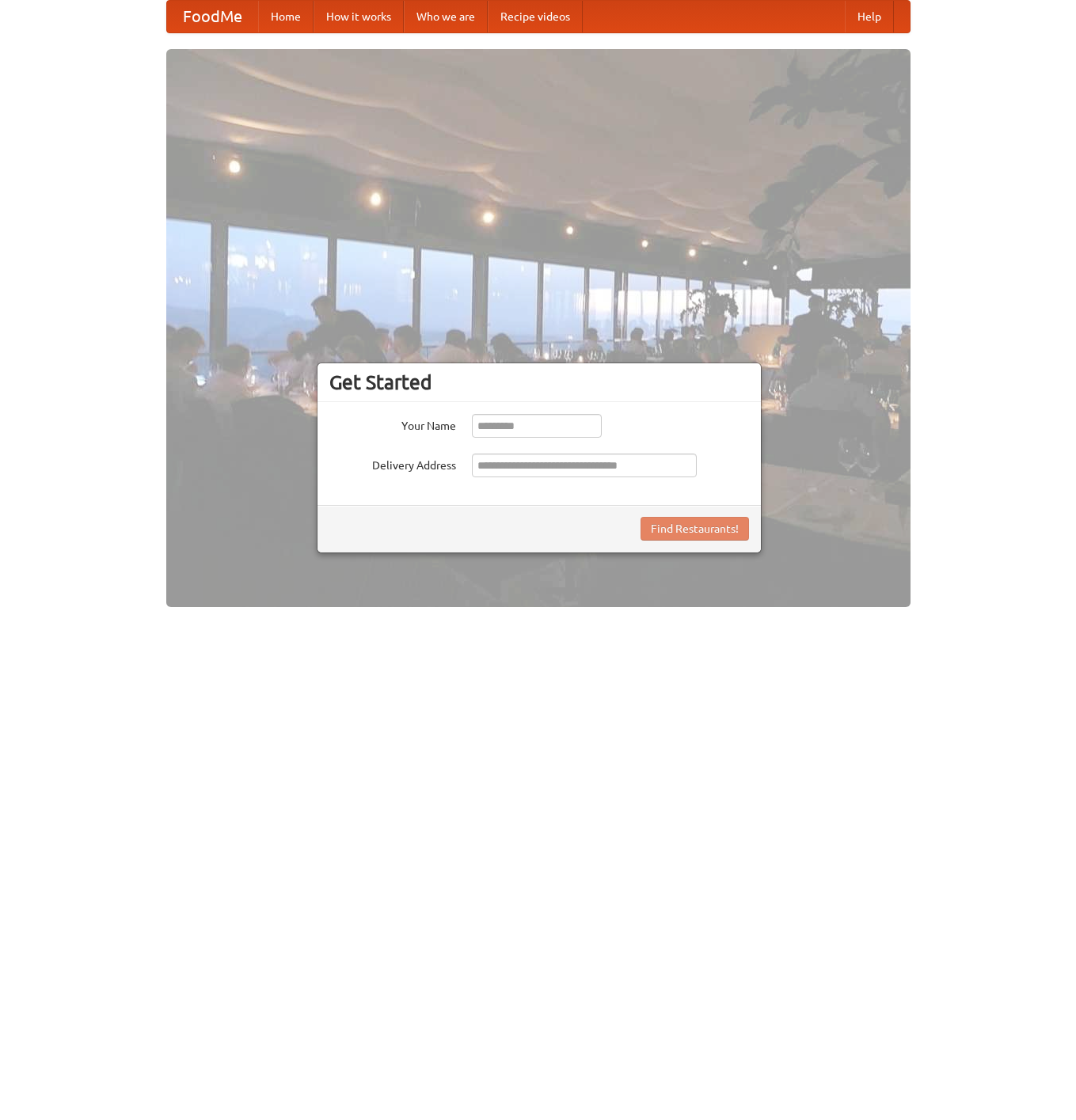 This screenshot has height=1120, width=1076. What do you see at coordinates (535, 16) in the screenshot?
I see `a: Recipe videos` at bounding box center [535, 16].